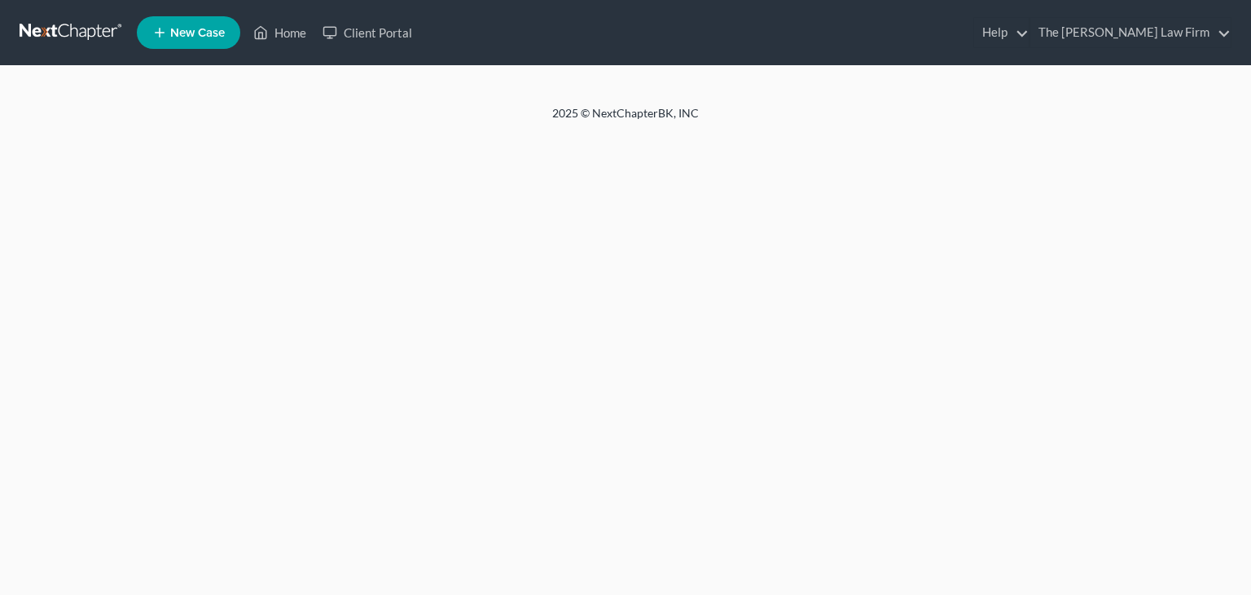 Image resolution: width=1251 pixels, height=595 pixels. I want to click on a: Help, so click(1001, 33).